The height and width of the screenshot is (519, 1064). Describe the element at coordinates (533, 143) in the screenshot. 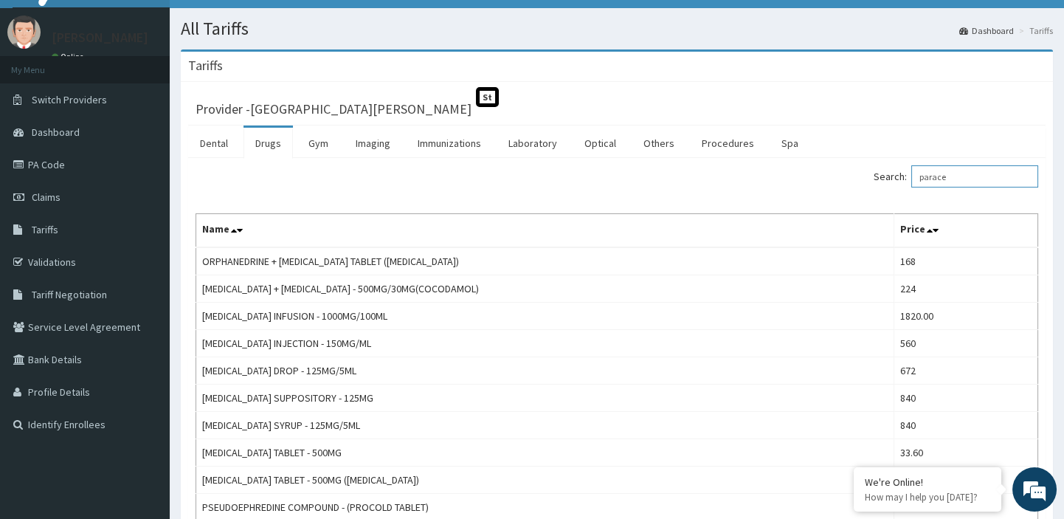

I see `a: Laboratory` at that location.